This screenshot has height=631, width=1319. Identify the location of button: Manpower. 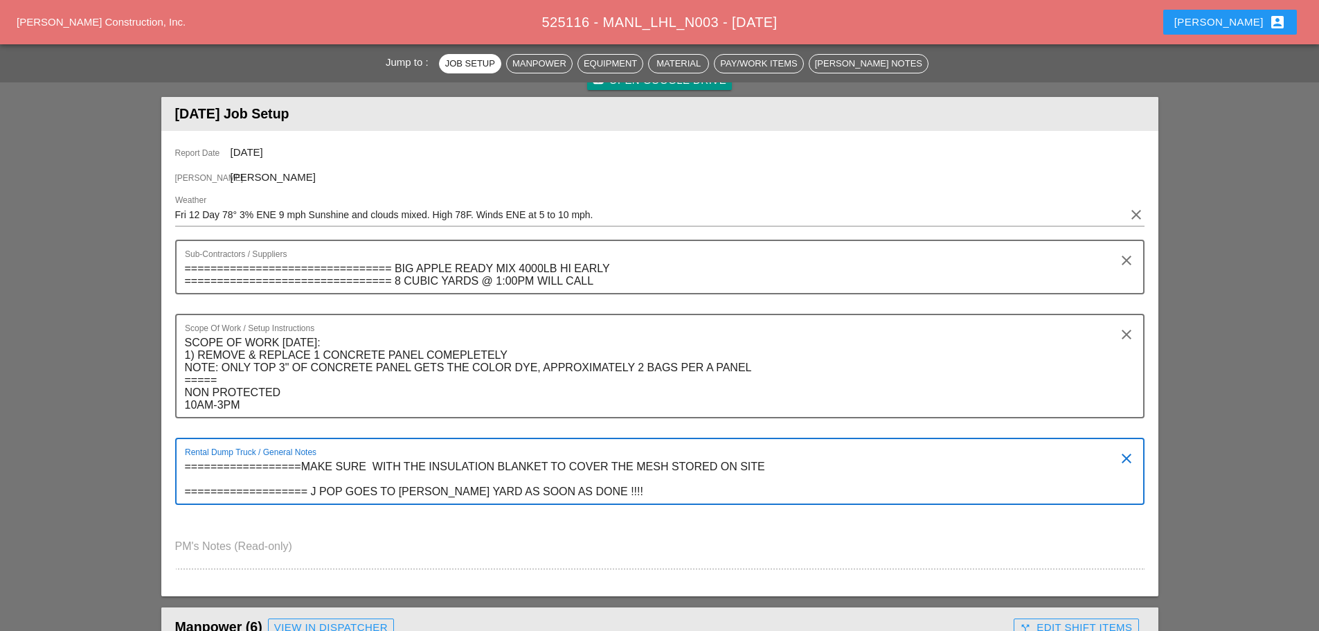
(539, 64).